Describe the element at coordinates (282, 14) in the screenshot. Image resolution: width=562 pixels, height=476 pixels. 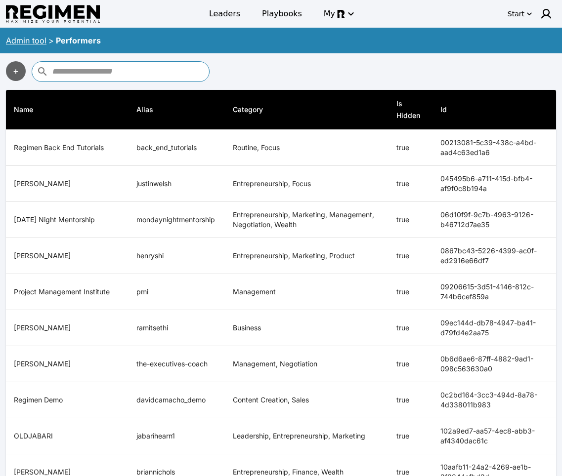
I see `a: Playbooks` at that location.